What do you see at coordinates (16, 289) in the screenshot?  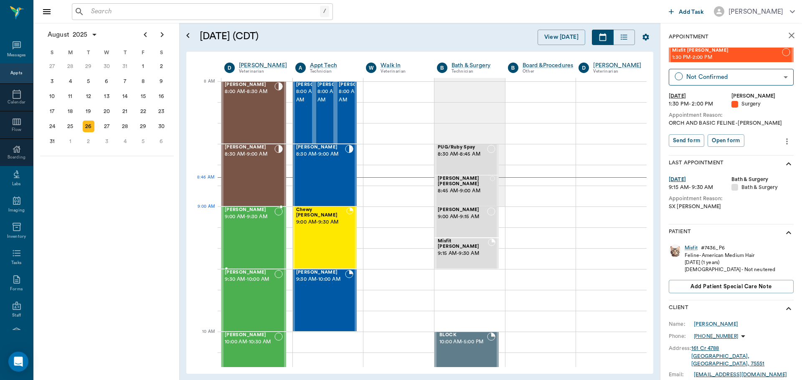 I see `div: Forms` at bounding box center [16, 289].